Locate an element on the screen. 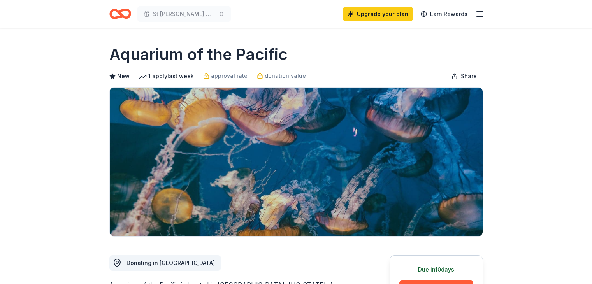  span: New is located at coordinates (123, 76).